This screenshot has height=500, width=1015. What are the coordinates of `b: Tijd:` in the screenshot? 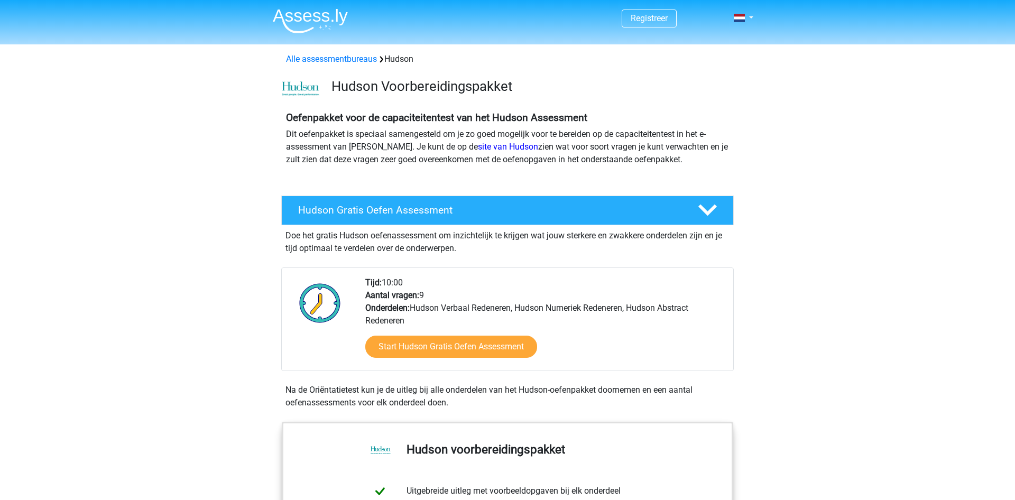 It's located at (373, 282).